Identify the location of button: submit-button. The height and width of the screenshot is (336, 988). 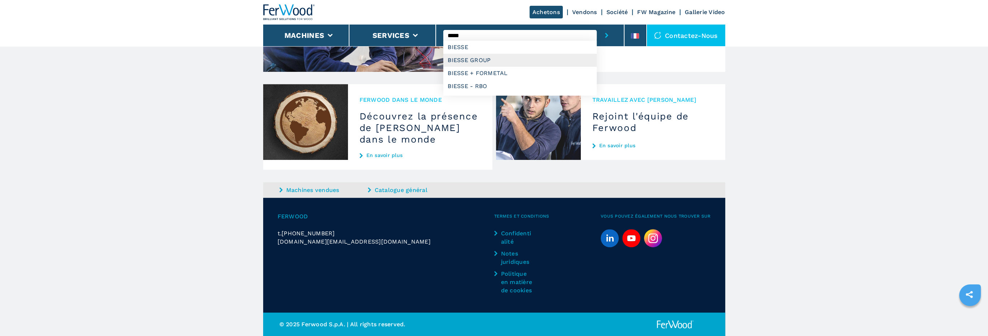
(607, 35).